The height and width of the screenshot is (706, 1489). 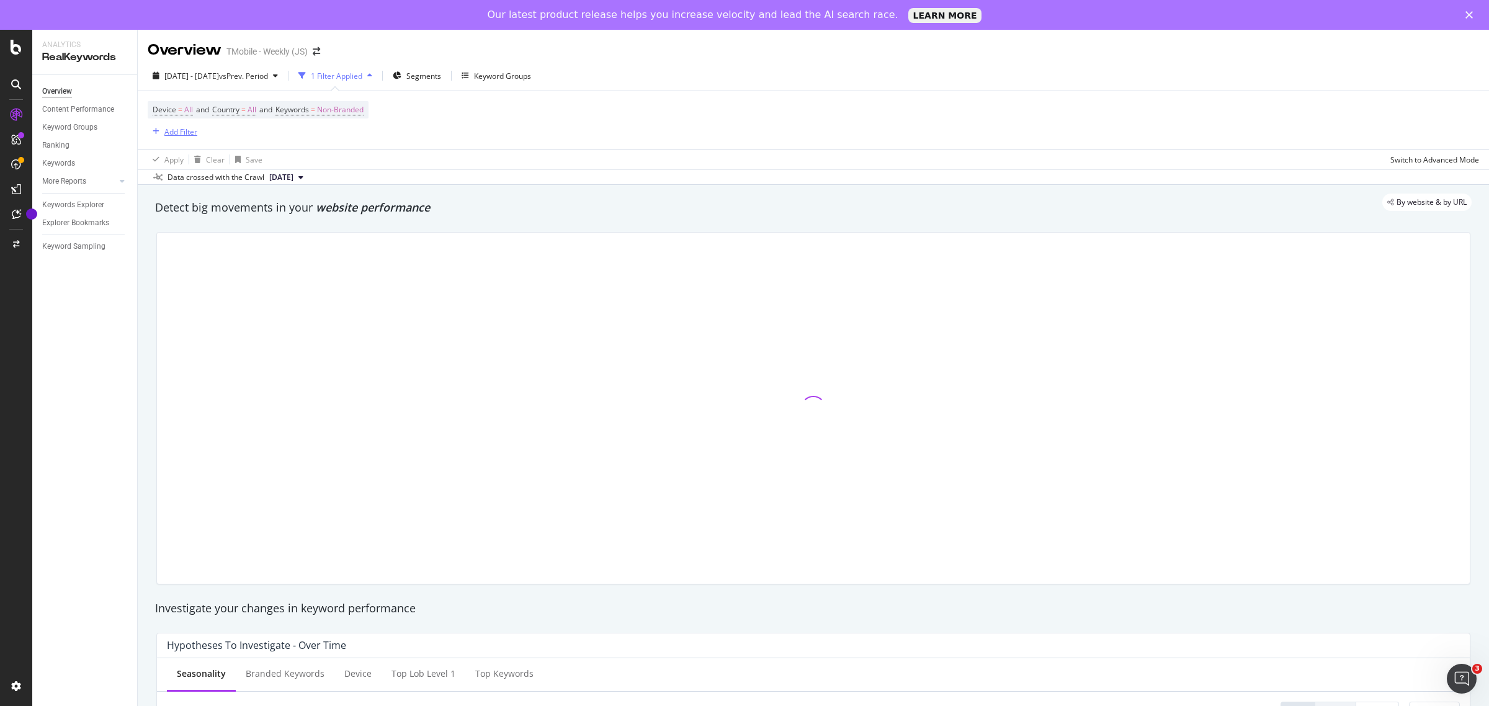 I want to click on div: Ranking, so click(x=56, y=145).